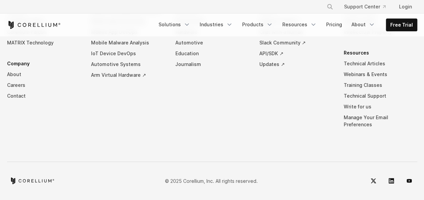  Describe the element at coordinates (174, 25) in the screenshot. I see `a: Solutions` at that location.